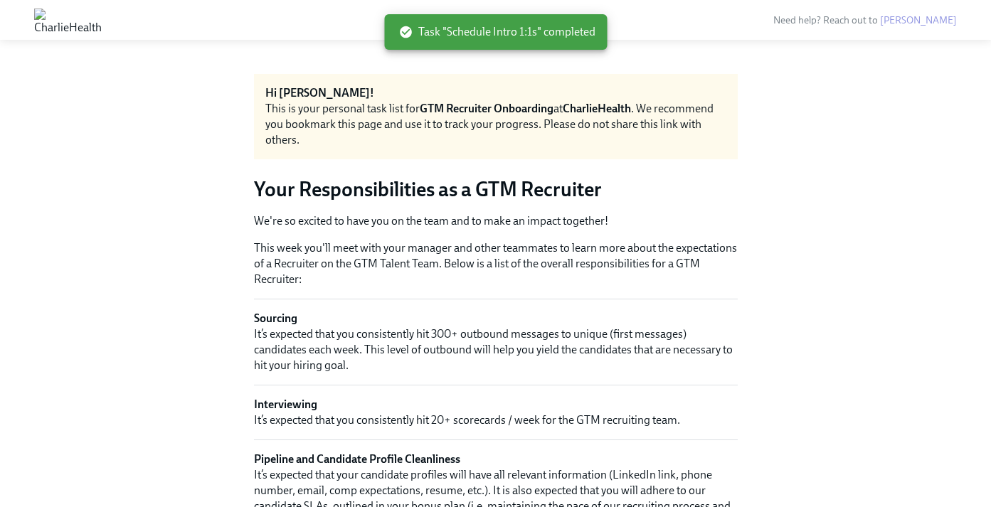 Image resolution: width=991 pixels, height=507 pixels. I want to click on strong: Sourcing, so click(275, 318).